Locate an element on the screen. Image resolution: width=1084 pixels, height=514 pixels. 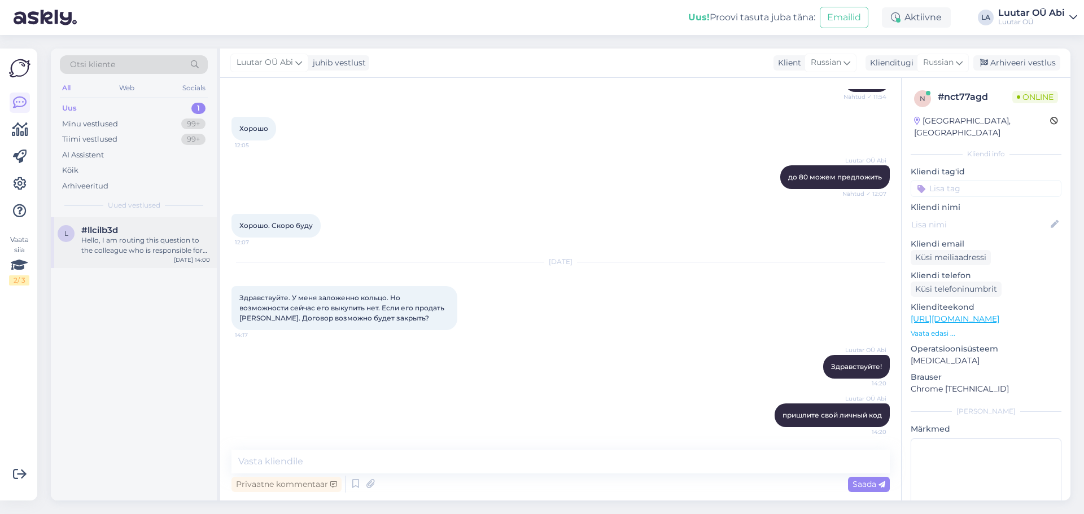
span: l is located at coordinates (66, 233).